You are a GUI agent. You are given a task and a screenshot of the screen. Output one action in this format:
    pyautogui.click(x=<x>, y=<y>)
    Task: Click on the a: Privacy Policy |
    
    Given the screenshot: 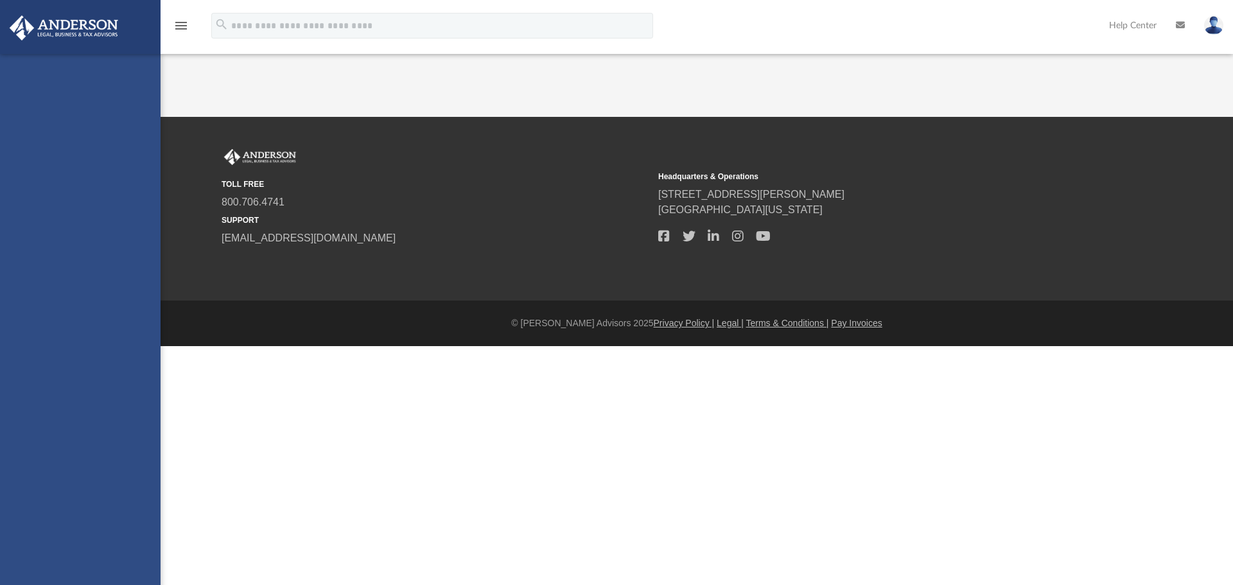 What is the action you would take?
    pyautogui.click(x=684, y=323)
    